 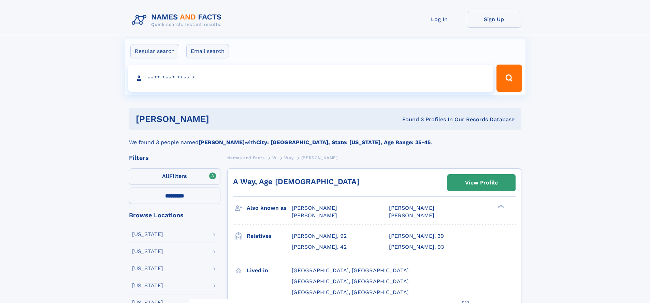 What do you see at coordinates (175, 215) in the screenshot?
I see `div: Browse Locations` at bounding box center [175, 215].